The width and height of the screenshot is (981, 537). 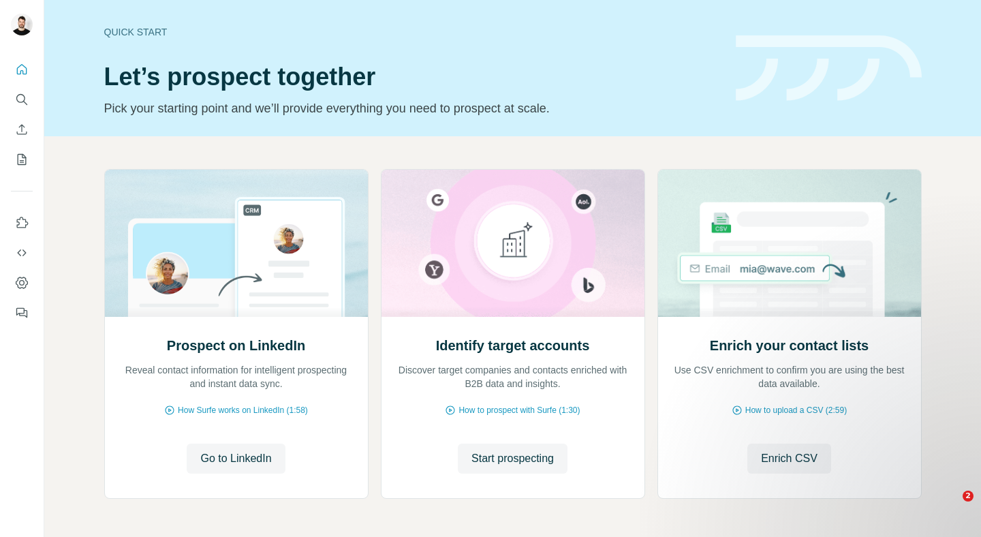 I want to click on img: Avatar, so click(x=22, y=25).